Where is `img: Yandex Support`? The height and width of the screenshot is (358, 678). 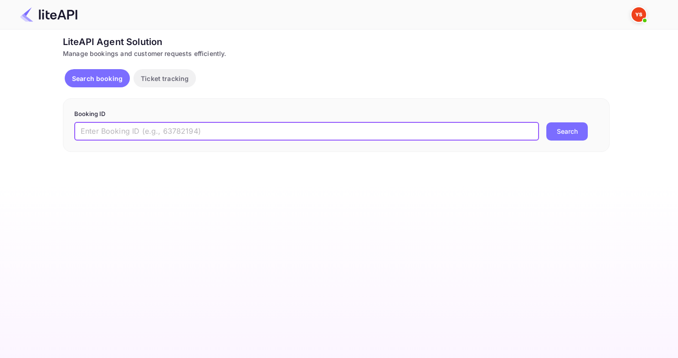 img: Yandex Support is located at coordinates (638, 15).